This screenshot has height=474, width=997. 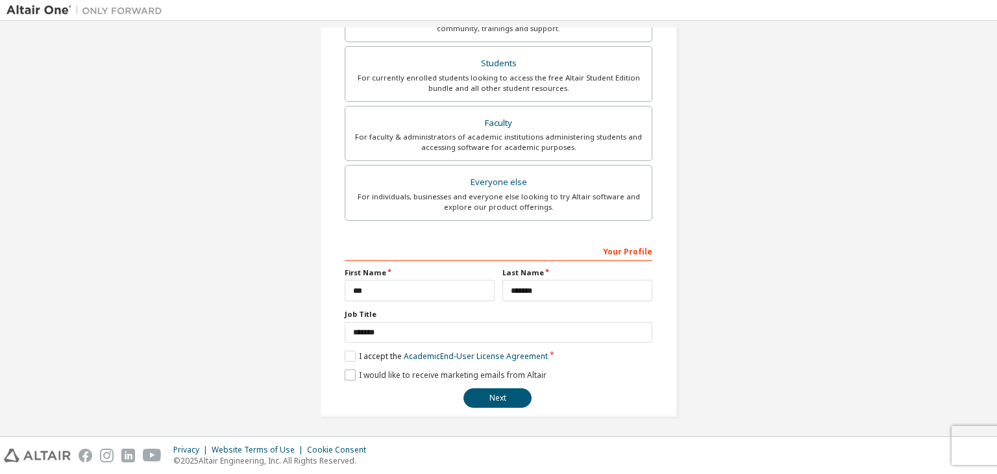 I want to click on label: Last Name, so click(x=577, y=273).